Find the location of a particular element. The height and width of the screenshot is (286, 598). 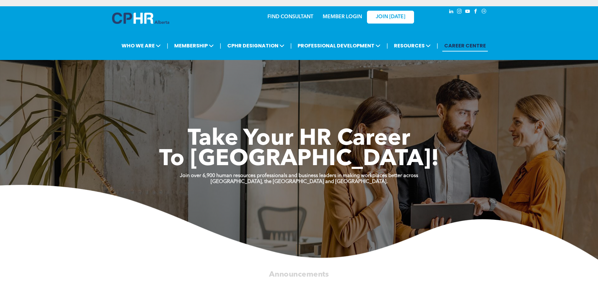

span: Take Your HR Career is located at coordinates (299, 139).